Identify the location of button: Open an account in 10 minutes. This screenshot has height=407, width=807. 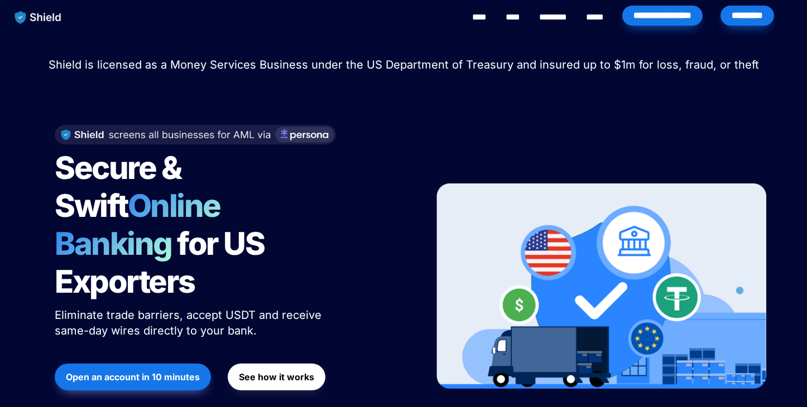
(133, 377).